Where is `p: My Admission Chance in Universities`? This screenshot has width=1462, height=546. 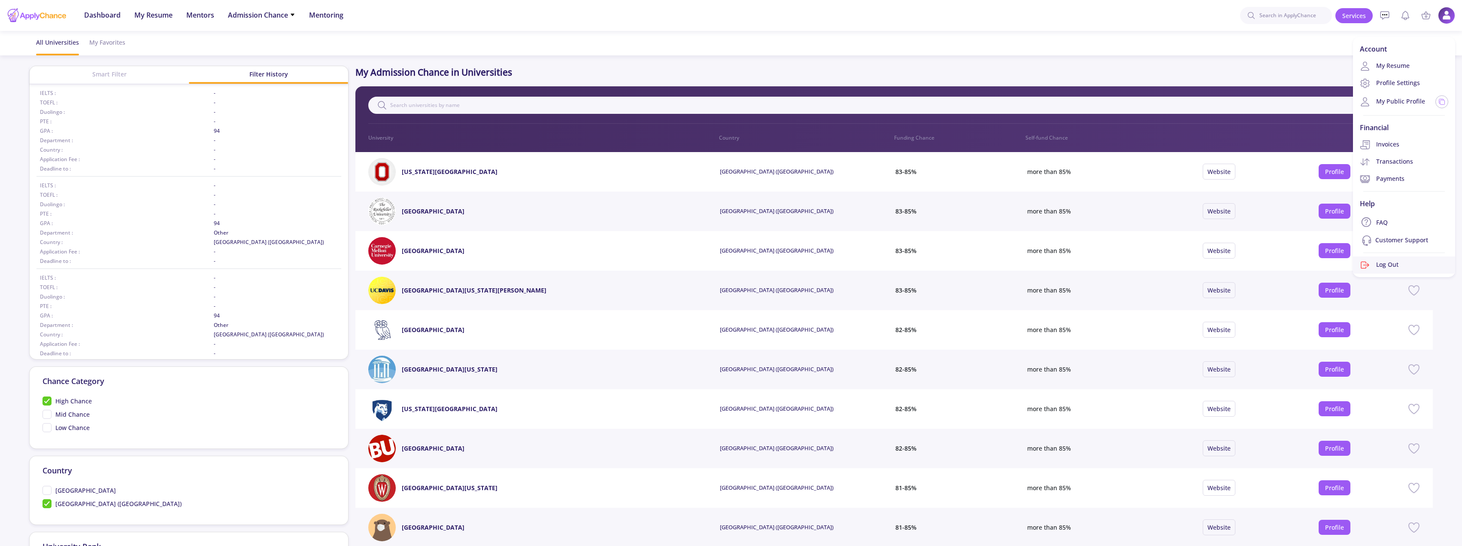 p: My Admission Chance in Universities is located at coordinates (894, 73).